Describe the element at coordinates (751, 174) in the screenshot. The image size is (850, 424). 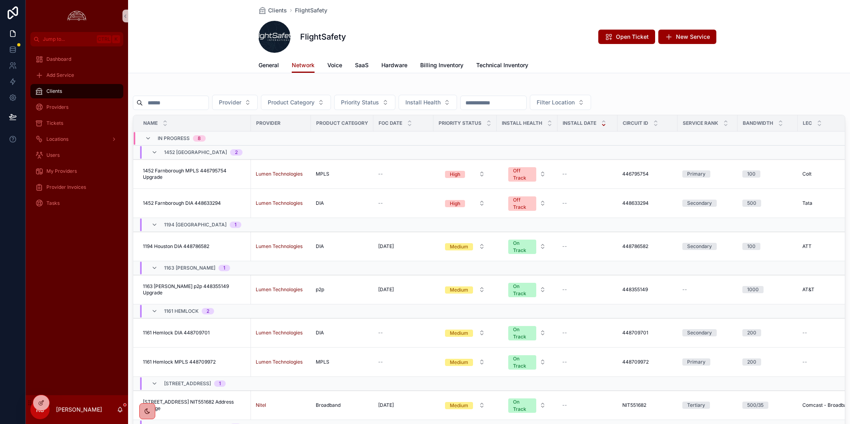
I see `div: 100` at that location.